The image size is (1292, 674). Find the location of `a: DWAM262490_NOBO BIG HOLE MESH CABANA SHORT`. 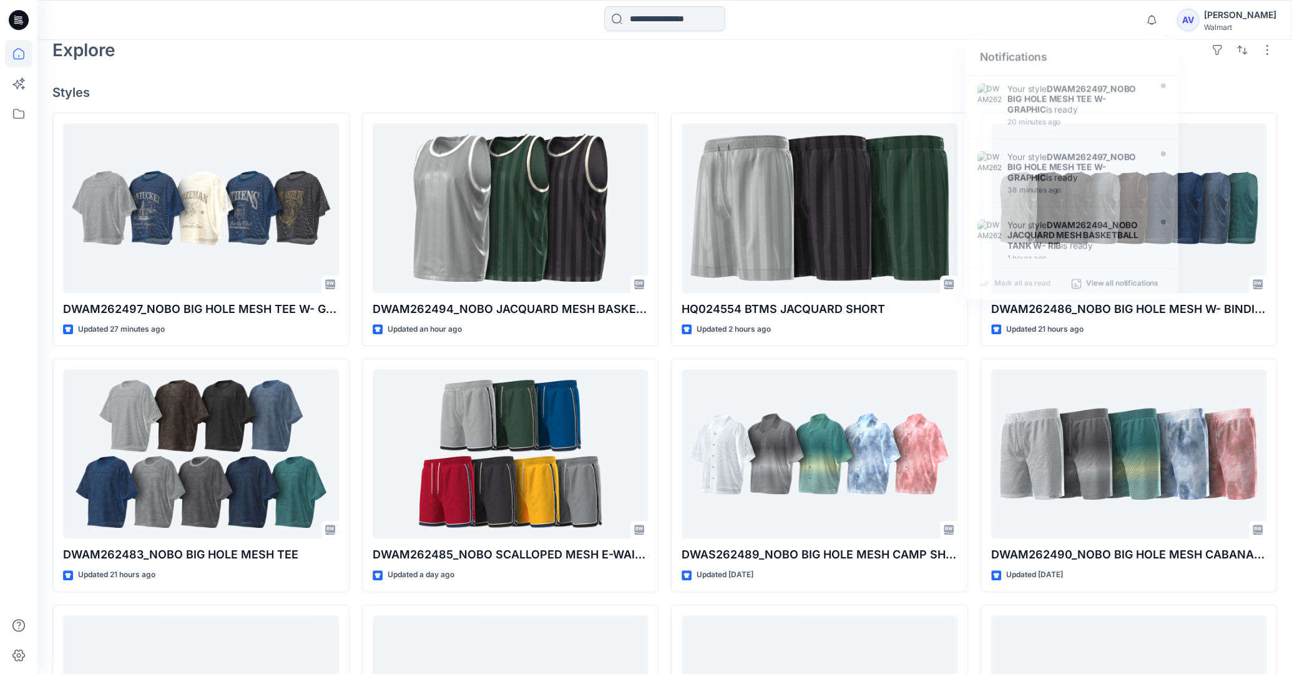

a: DWAM262490_NOBO BIG HOLE MESH CABANA SHORT is located at coordinates (1129, 453).